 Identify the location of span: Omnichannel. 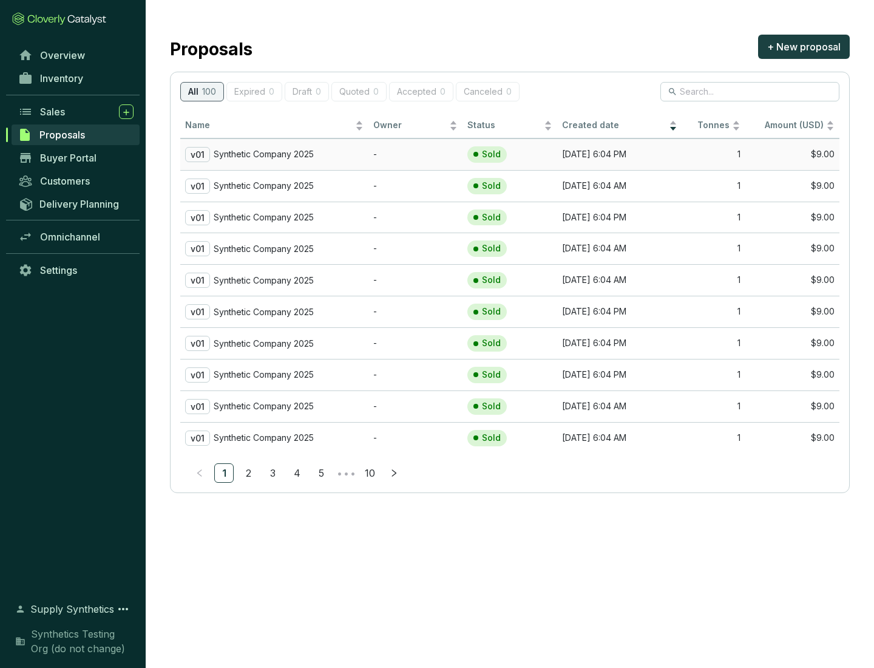
(70, 237).